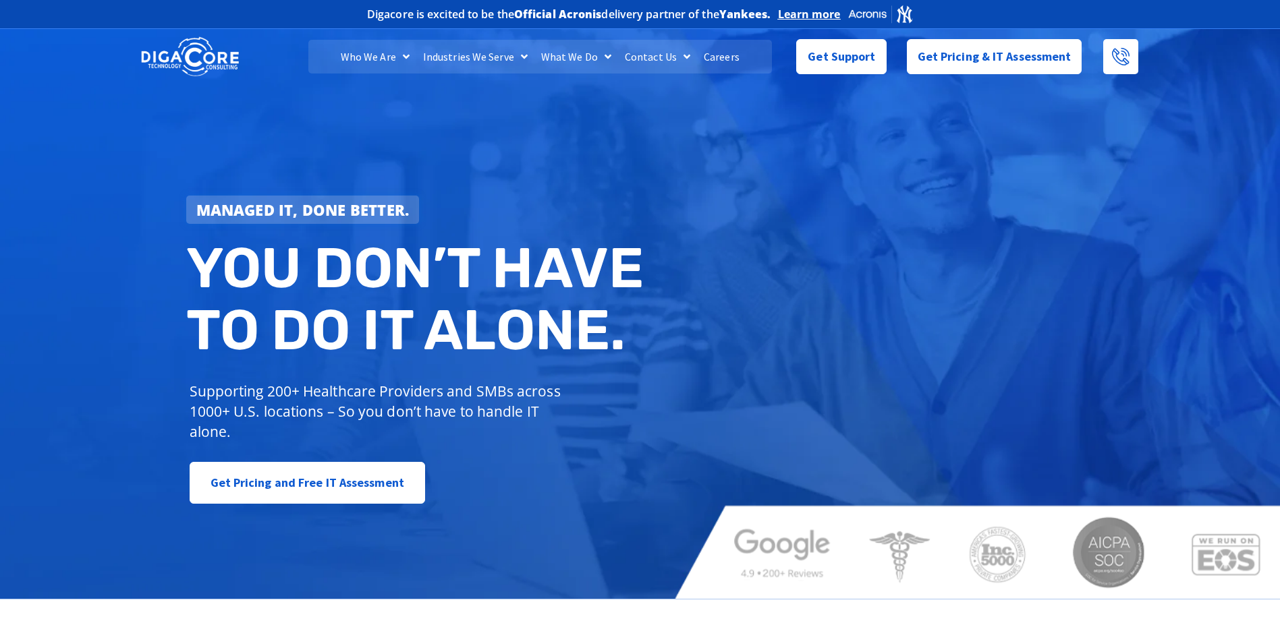 This screenshot has height=623, width=1280. What do you see at coordinates (540, 57) in the screenshot?
I see `nav: Menu` at bounding box center [540, 57].